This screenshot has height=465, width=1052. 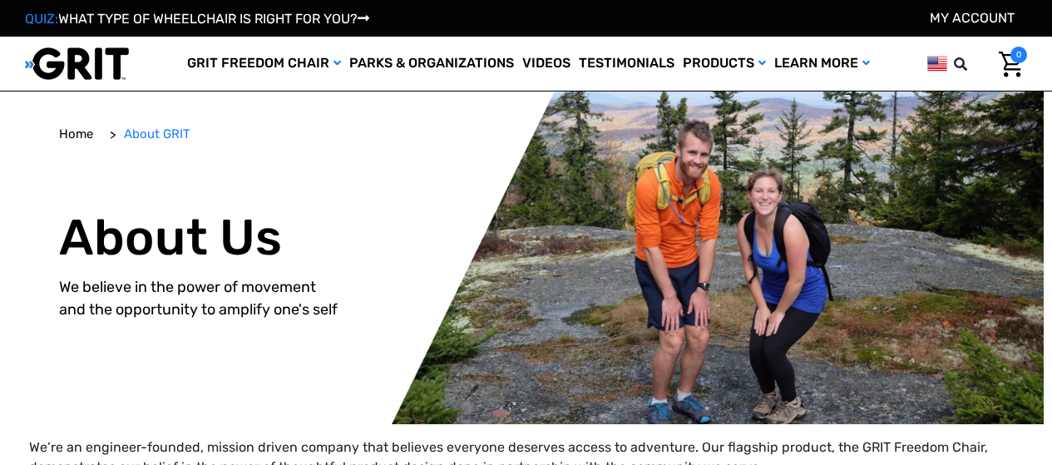 What do you see at coordinates (821, 63) in the screenshot?
I see `a: Learn More` at bounding box center [821, 63].